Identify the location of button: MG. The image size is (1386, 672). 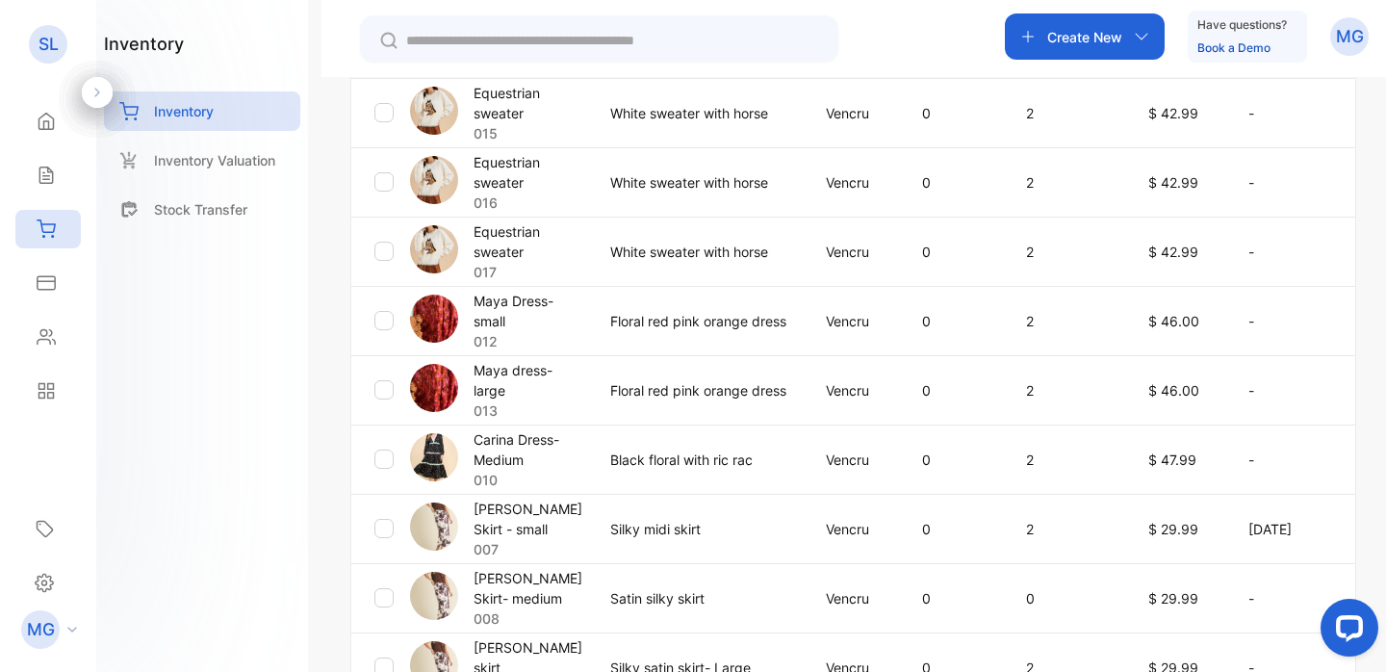
(1350, 37).